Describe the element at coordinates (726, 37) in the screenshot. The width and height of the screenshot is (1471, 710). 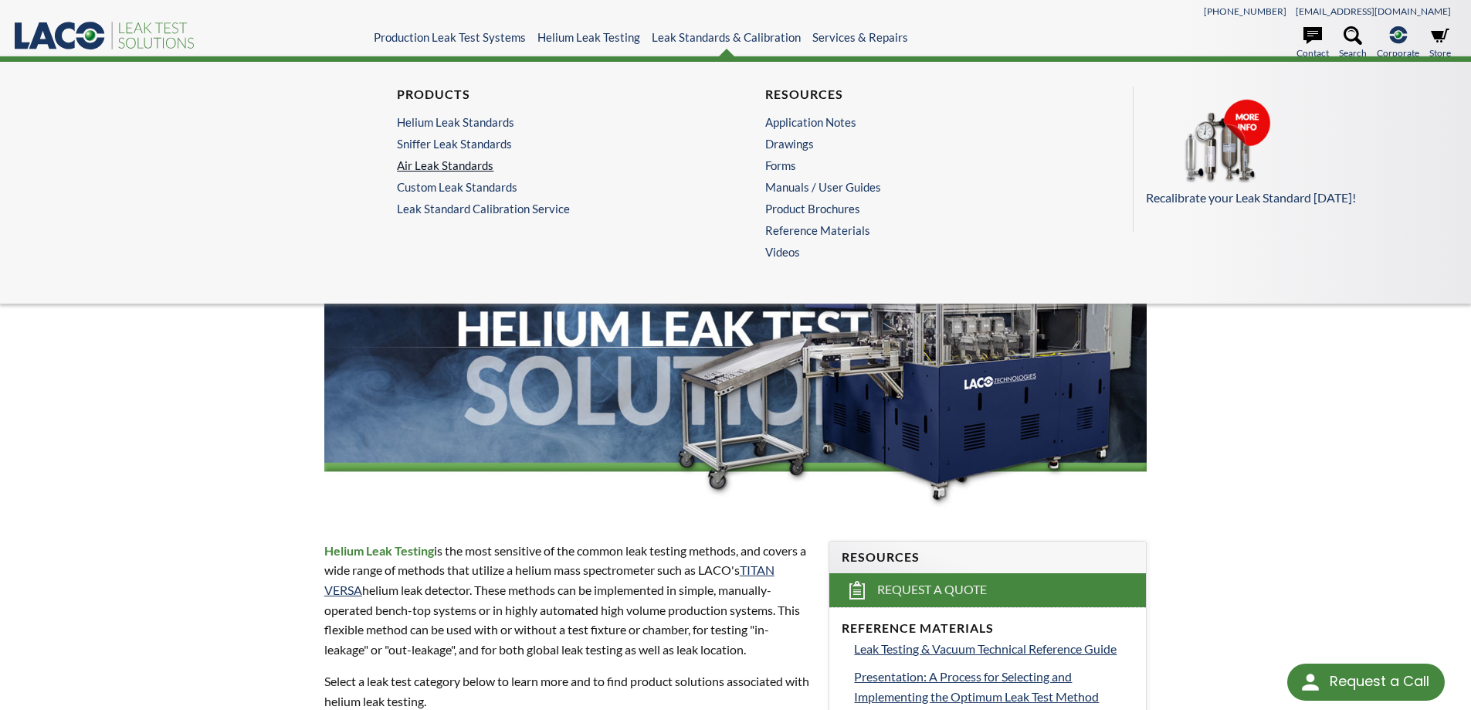
I see `a: Leak Standards & Calibration` at that location.